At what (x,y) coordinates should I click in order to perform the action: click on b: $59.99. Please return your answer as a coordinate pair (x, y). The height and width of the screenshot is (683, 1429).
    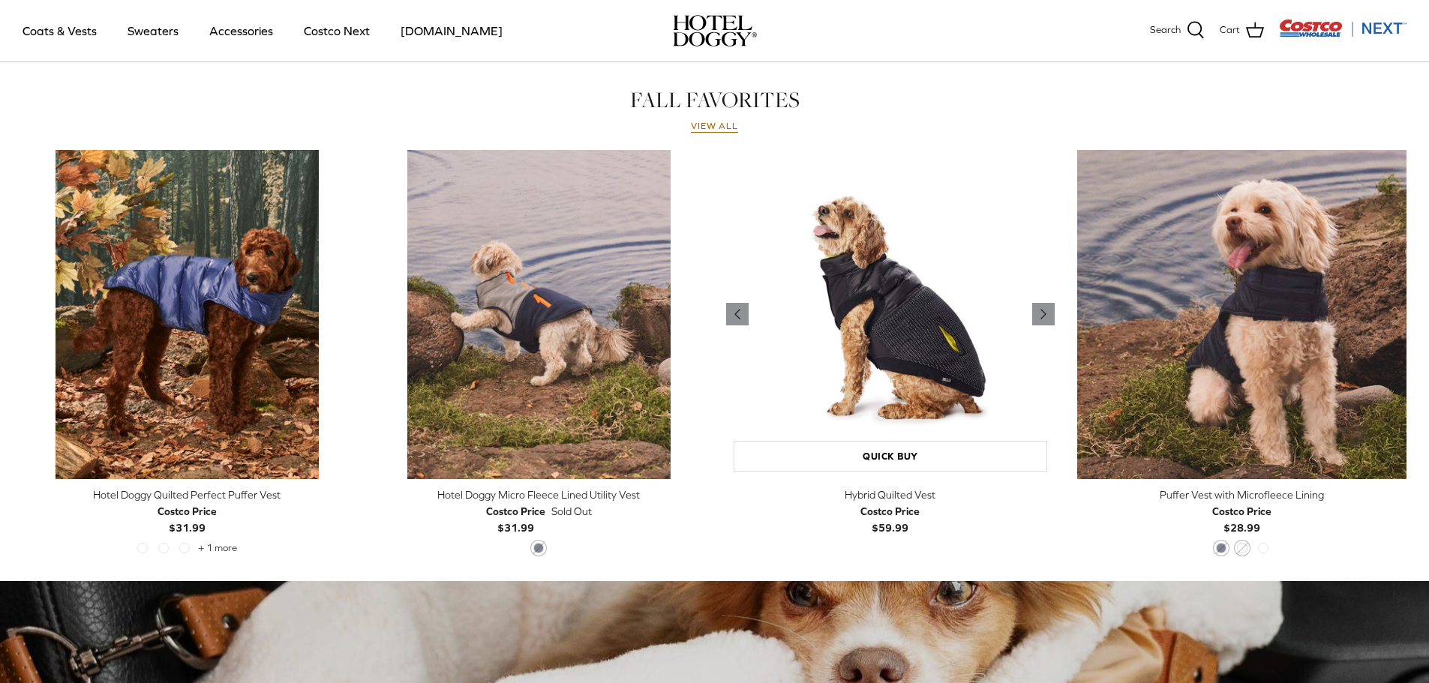
    Looking at the image, I should click on (890, 518).